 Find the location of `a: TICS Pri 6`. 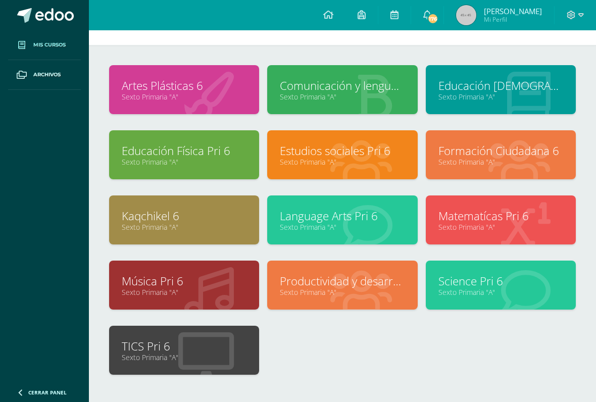

a: TICS Pri 6 is located at coordinates (184, 346).